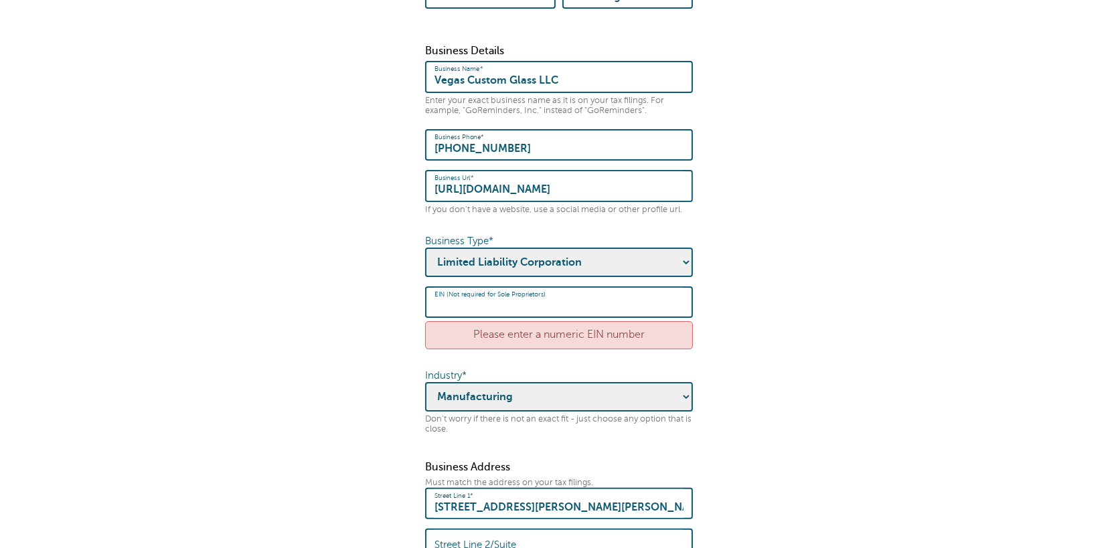 This screenshot has width=1118, height=548. Describe the element at coordinates (459, 69) in the screenshot. I see `label: Business Name*` at that location.